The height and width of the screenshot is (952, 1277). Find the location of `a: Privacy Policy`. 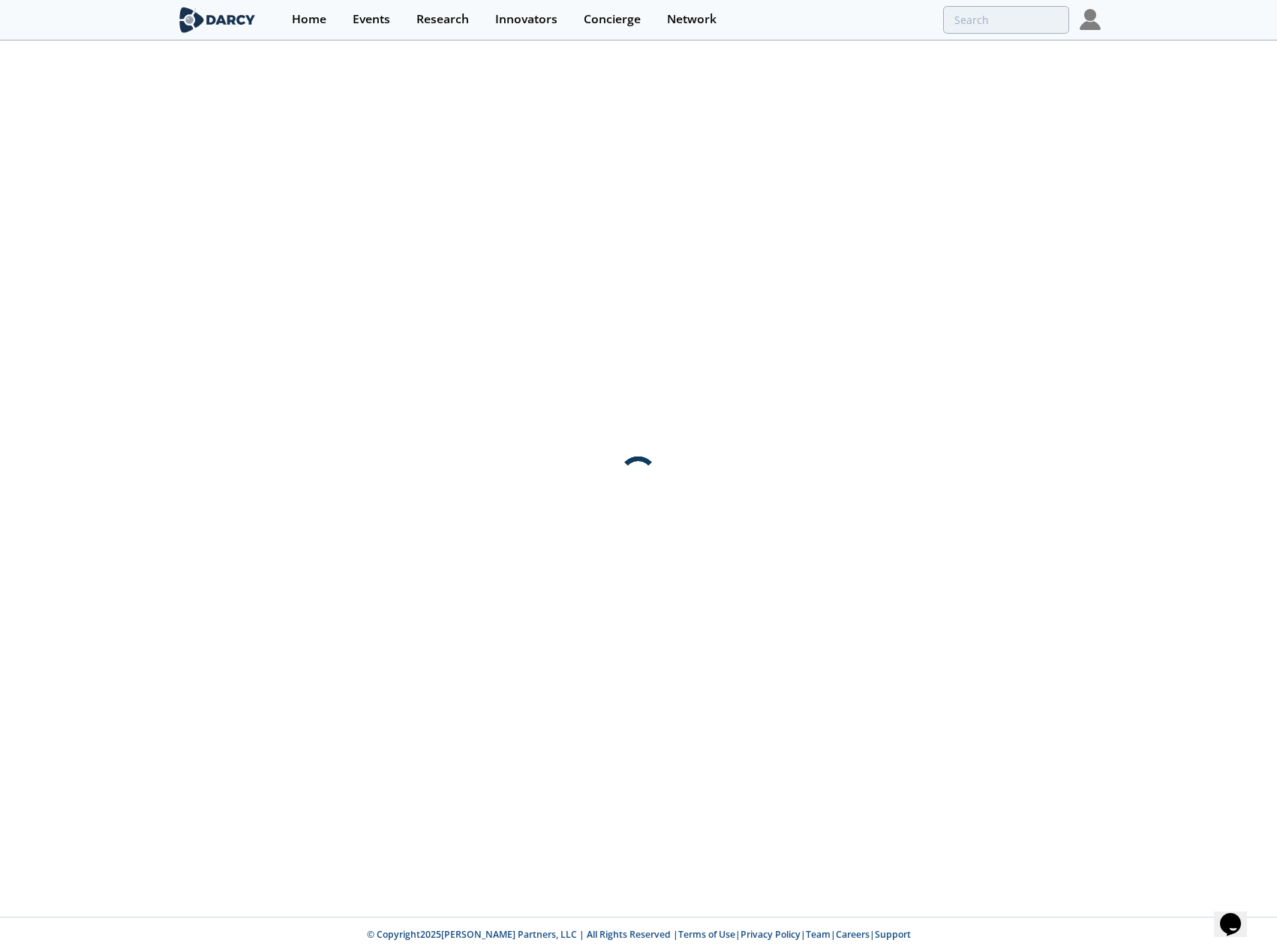

a: Privacy Policy is located at coordinates (770, 934).